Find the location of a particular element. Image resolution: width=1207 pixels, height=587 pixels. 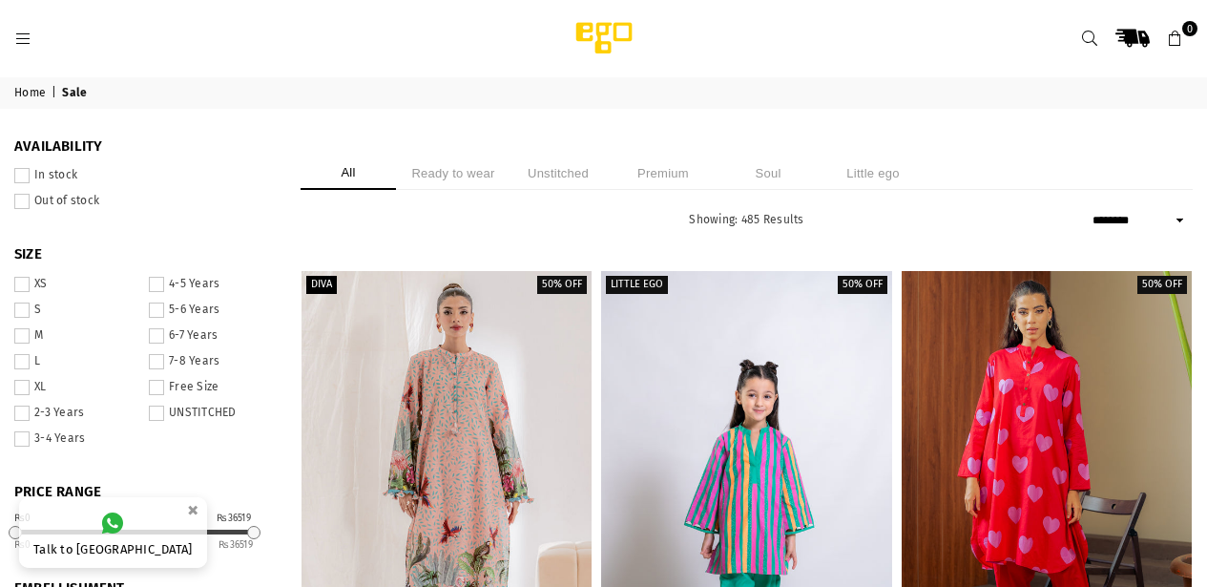

span: Sale is located at coordinates (75, 93).